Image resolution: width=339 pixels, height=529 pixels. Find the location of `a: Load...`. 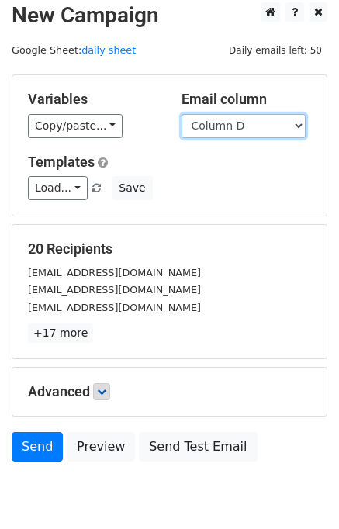

a: Load... is located at coordinates (57, 188).